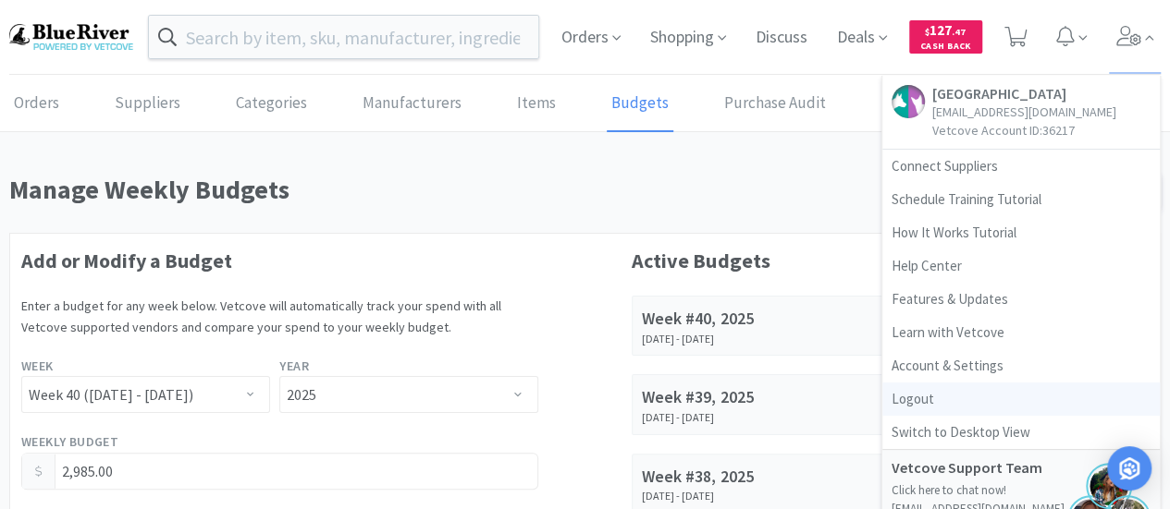 The height and width of the screenshot is (509, 1170). I want to click on strong: Add or Modify a Budget, so click(127, 261).